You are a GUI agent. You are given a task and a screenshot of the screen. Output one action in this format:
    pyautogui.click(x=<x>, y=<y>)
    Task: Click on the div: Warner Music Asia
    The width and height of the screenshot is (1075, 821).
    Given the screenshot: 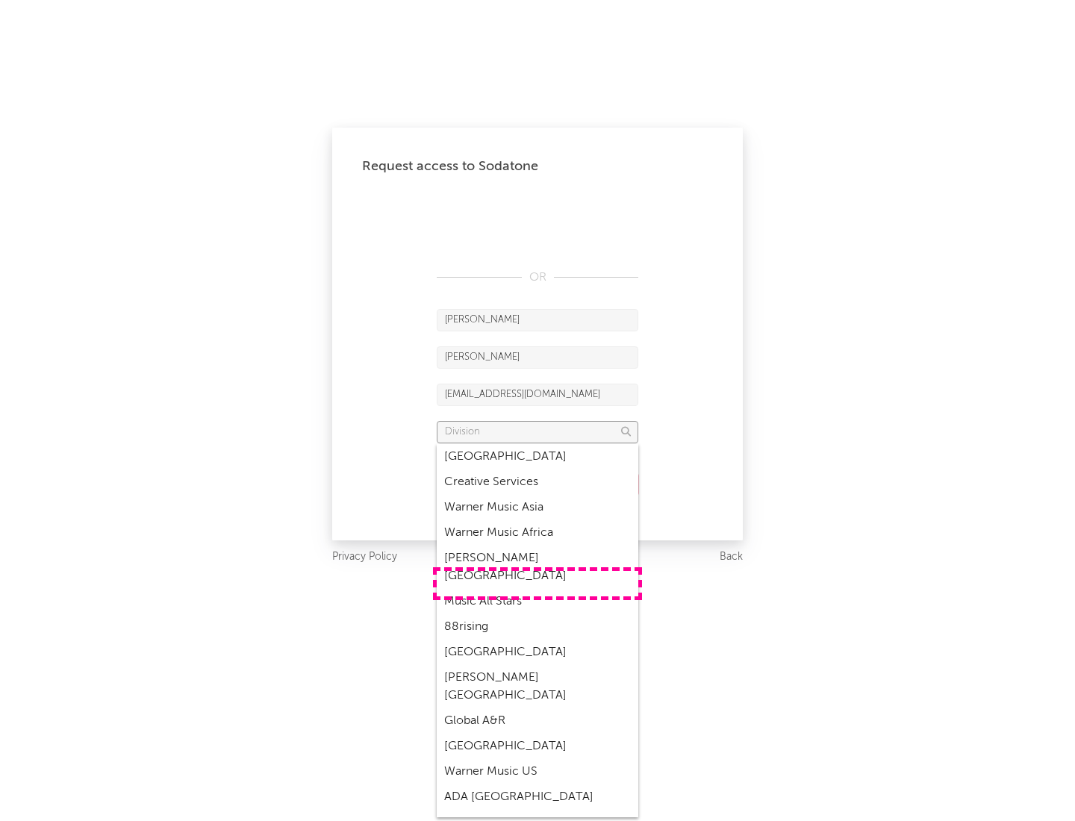 What is the action you would take?
    pyautogui.click(x=537, y=508)
    